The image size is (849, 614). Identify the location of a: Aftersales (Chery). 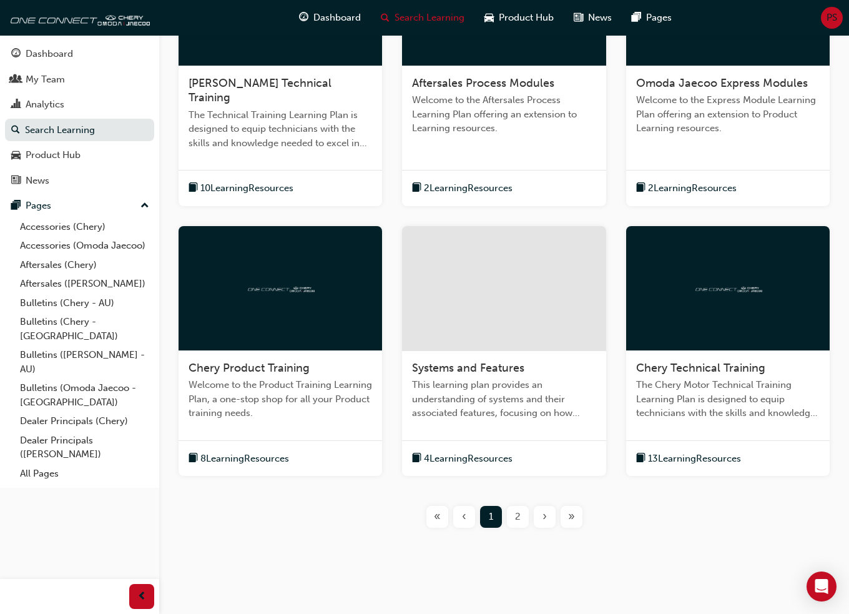
(84, 265).